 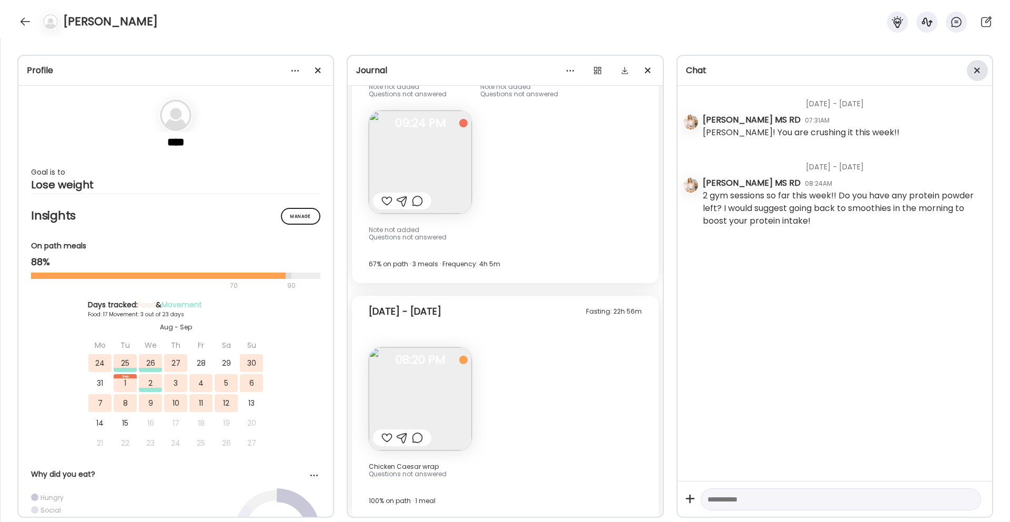 I want to click on div: 88%, so click(x=176, y=262).